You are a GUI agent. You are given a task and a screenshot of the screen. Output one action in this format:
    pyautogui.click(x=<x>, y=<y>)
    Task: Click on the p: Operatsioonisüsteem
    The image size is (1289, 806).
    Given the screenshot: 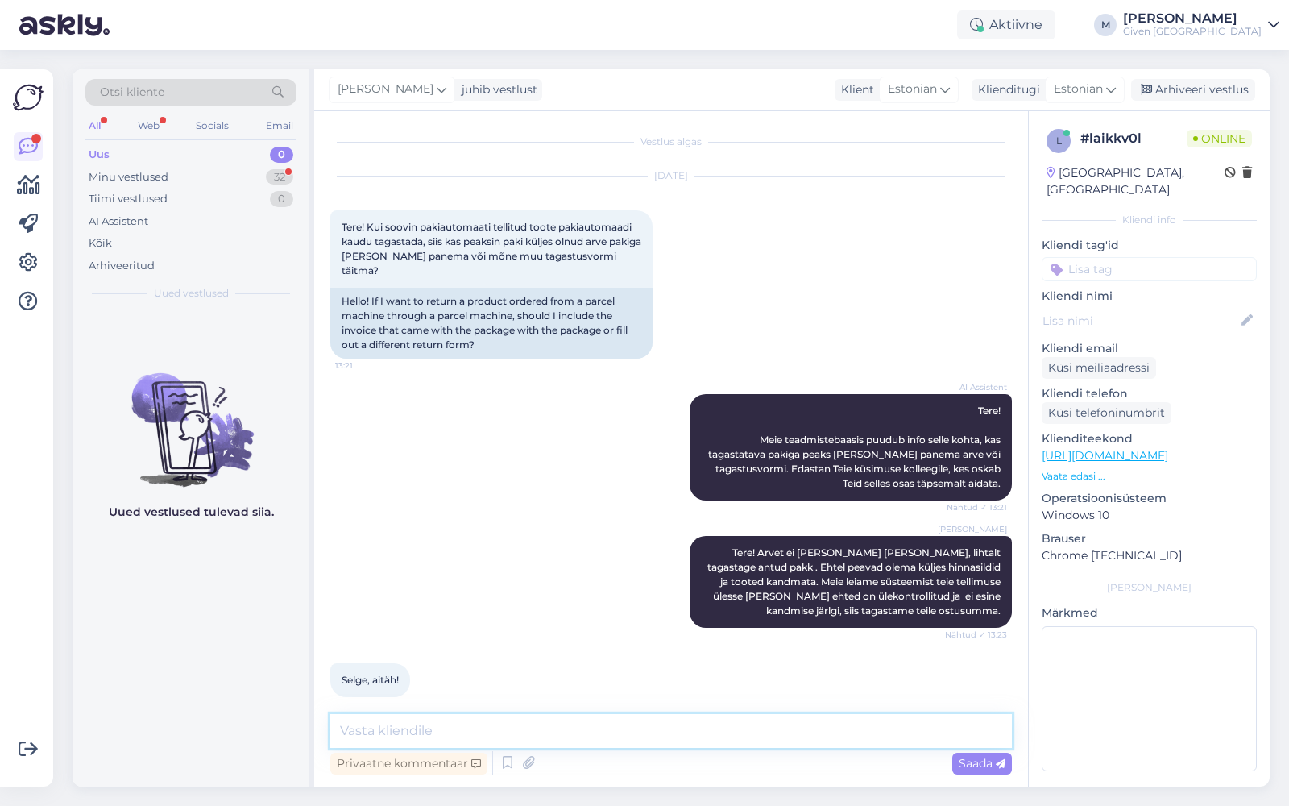 What is the action you would take?
    pyautogui.click(x=1149, y=498)
    